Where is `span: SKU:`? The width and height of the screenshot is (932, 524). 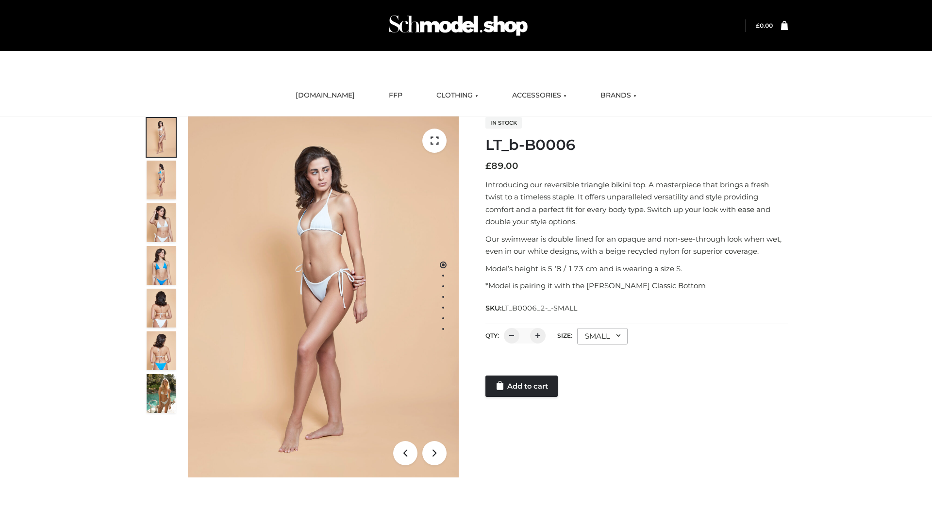 span: SKU: is located at coordinates (531, 308).